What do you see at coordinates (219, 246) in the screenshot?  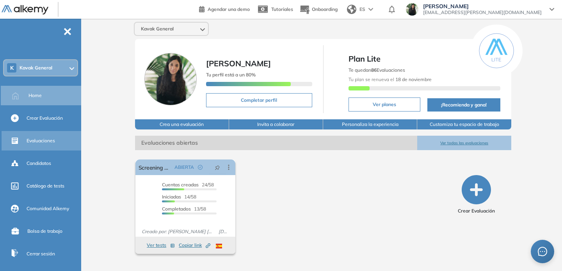 I see `img: ESP` at bounding box center [219, 246].